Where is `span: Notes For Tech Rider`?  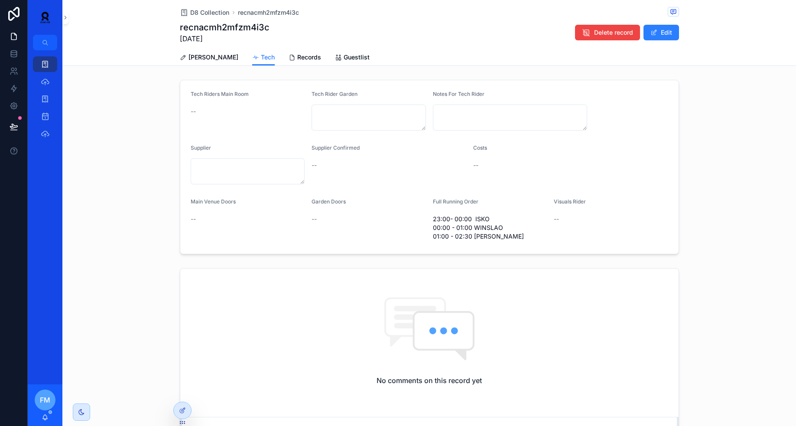
span: Notes For Tech Rider is located at coordinates (459, 94).